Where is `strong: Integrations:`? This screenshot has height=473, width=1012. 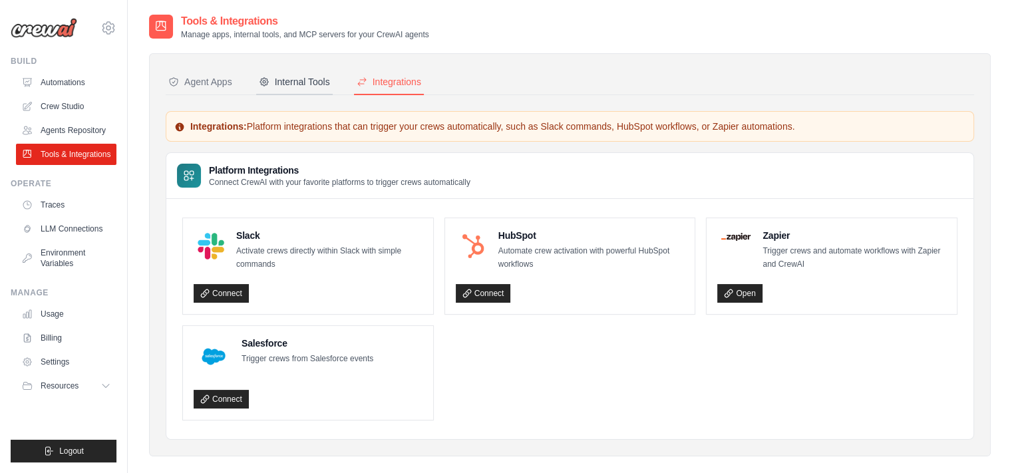
strong: Integrations: is located at coordinates (218, 126).